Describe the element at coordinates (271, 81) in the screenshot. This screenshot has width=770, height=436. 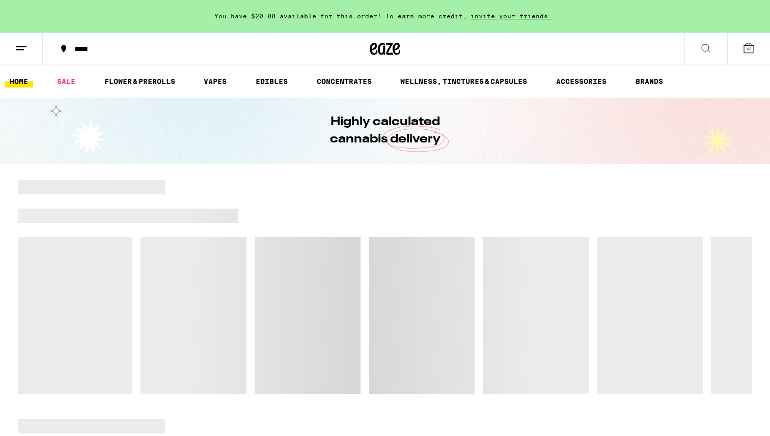
I see `a: EDIBLES` at that location.